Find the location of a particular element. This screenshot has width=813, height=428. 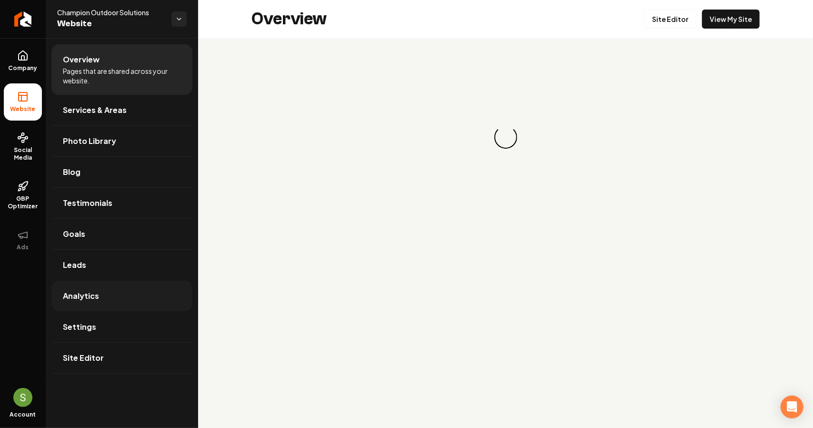

span: Settings is located at coordinates (80, 327).